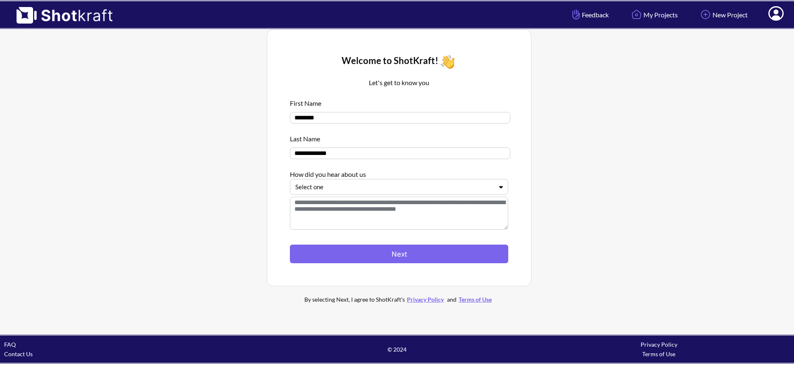 This screenshot has height=369, width=794. What do you see at coordinates (399, 83) in the screenshot?
I see `p: Let's get to know you` at bounding box center [399, 83].